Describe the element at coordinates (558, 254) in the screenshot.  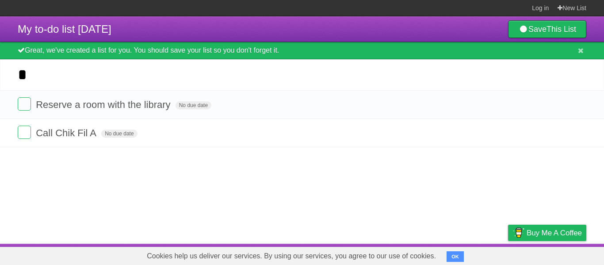
I see `a: Suggest a feature` at that location.